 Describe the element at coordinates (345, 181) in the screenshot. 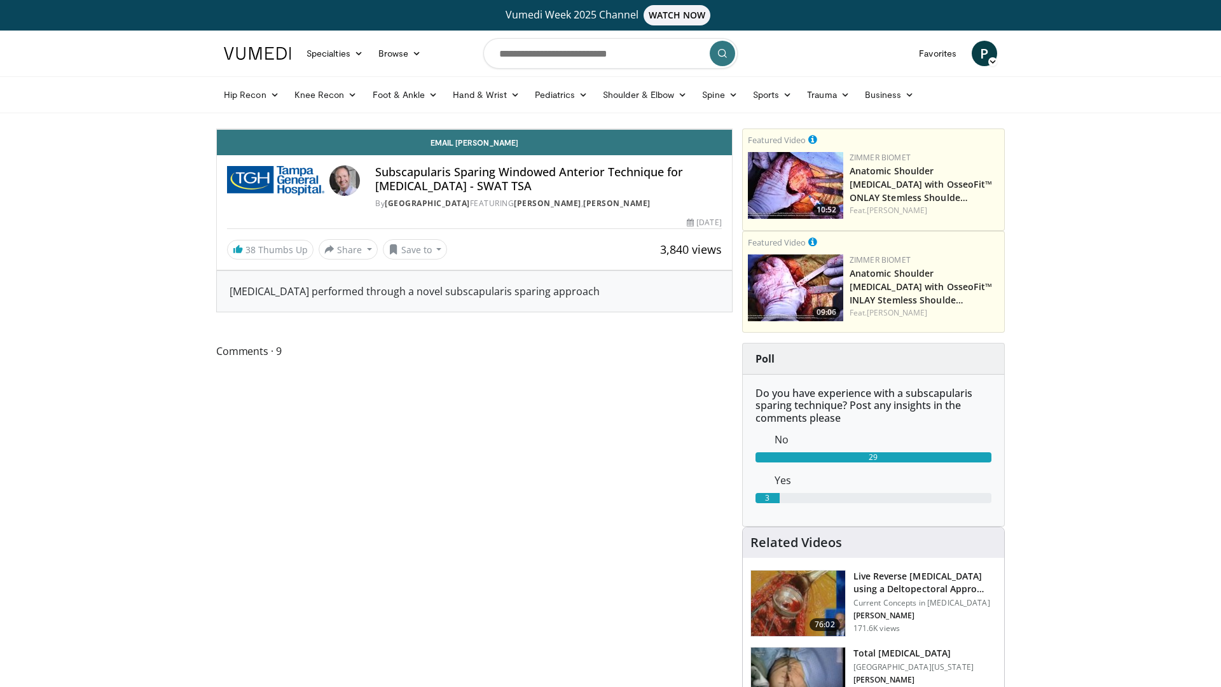

I see `img: Avatar` at that location.